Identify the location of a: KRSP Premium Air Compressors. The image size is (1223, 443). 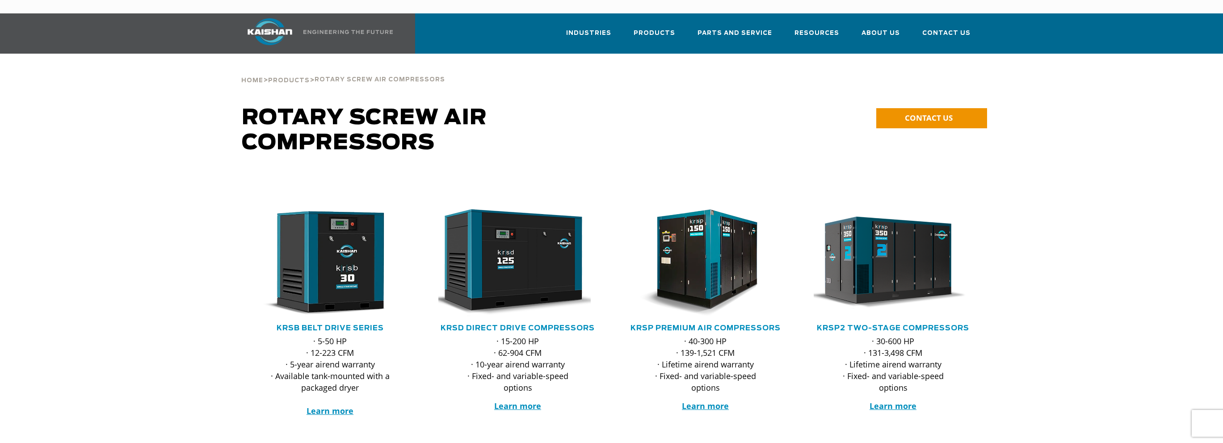
(706, 328).